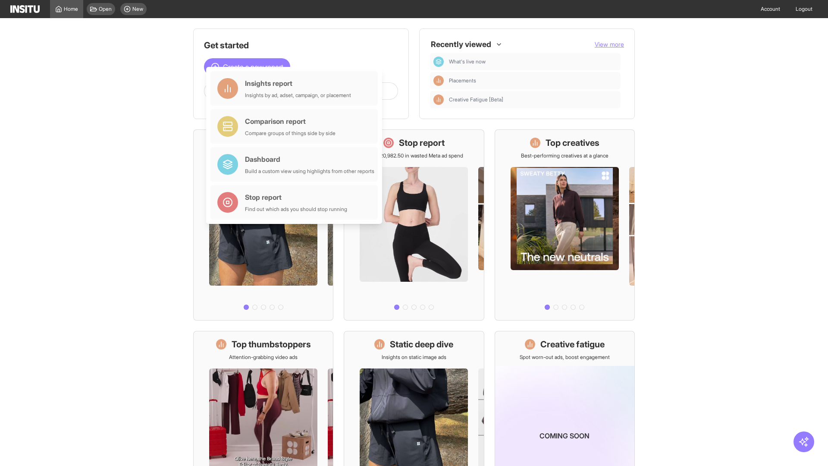 The image size is (828, 466). I want to click on h1: Static deep dive, so click(422, 344).